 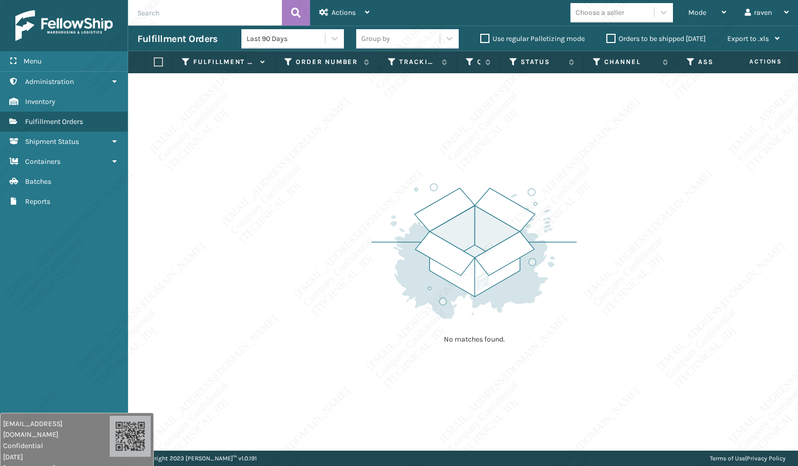 I want to click on a: Terms of Use, so click(x=727, y=459).